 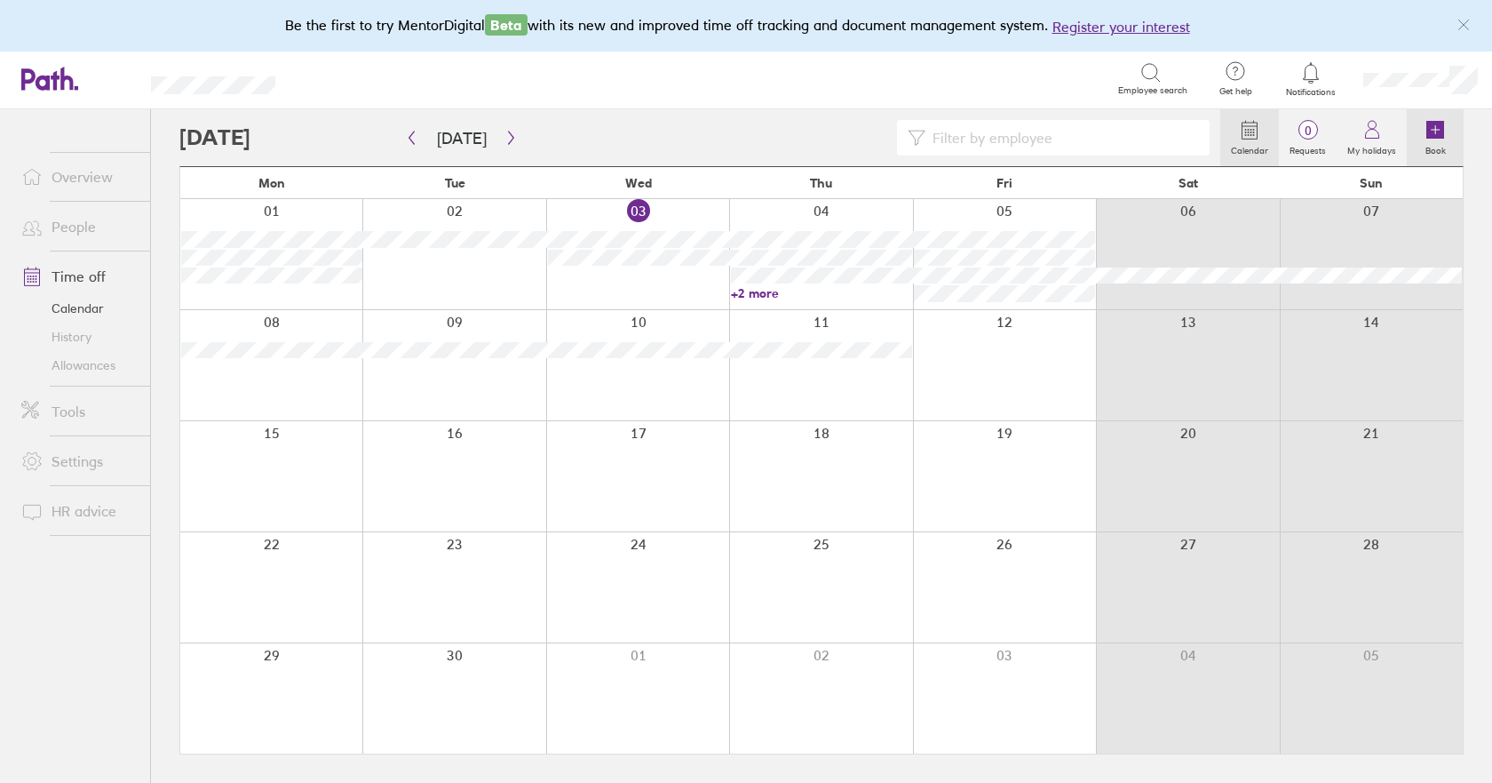 What do you see at coordinates (1308, 131) in the screenshot?
I see `span: 0` at bounding box center [1308, 131].